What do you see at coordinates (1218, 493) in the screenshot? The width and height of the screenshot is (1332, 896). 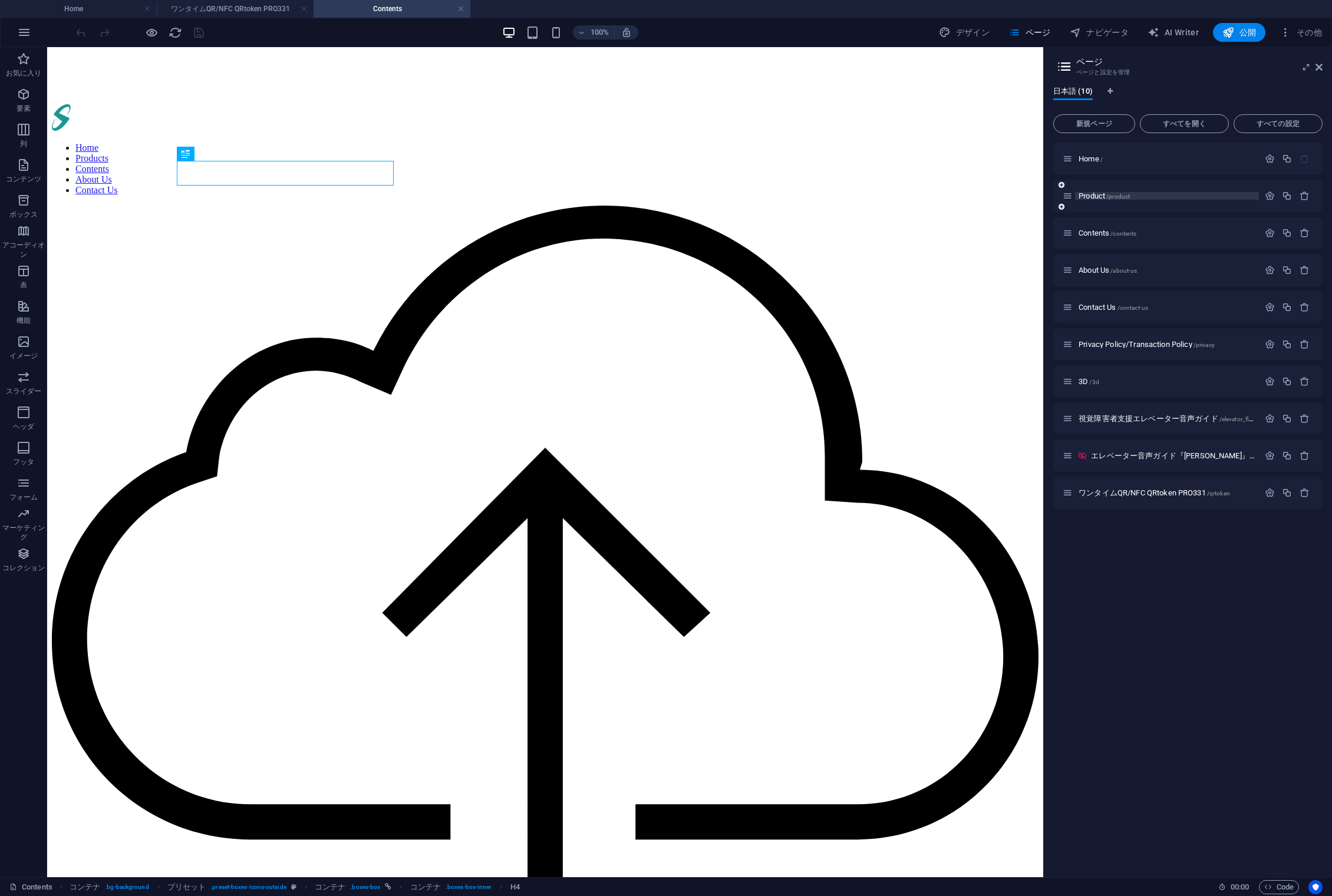 I see `span: /qrtoken` at bounding box center [1218, 493].